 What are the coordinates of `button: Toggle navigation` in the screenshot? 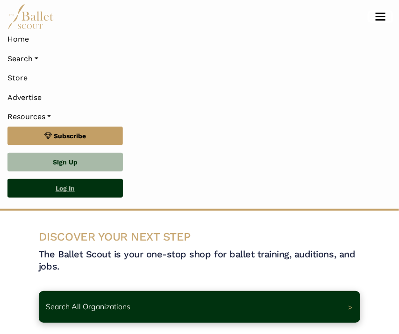 It's located at (380, 16).